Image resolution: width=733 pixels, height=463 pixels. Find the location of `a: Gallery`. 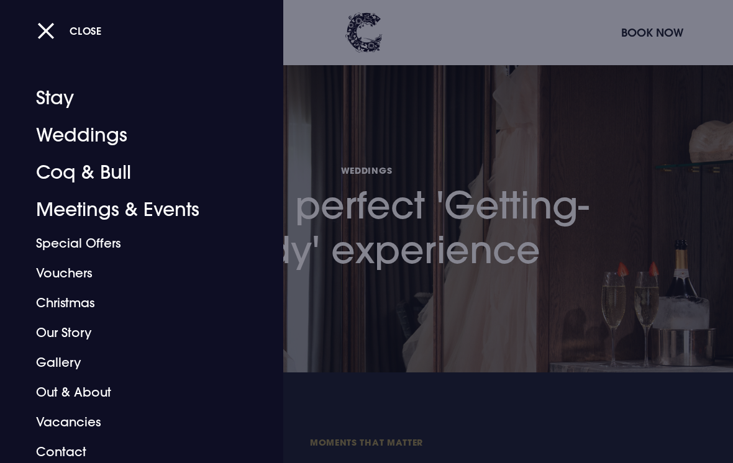

a: Gallery is located at coordinates (133, 363).